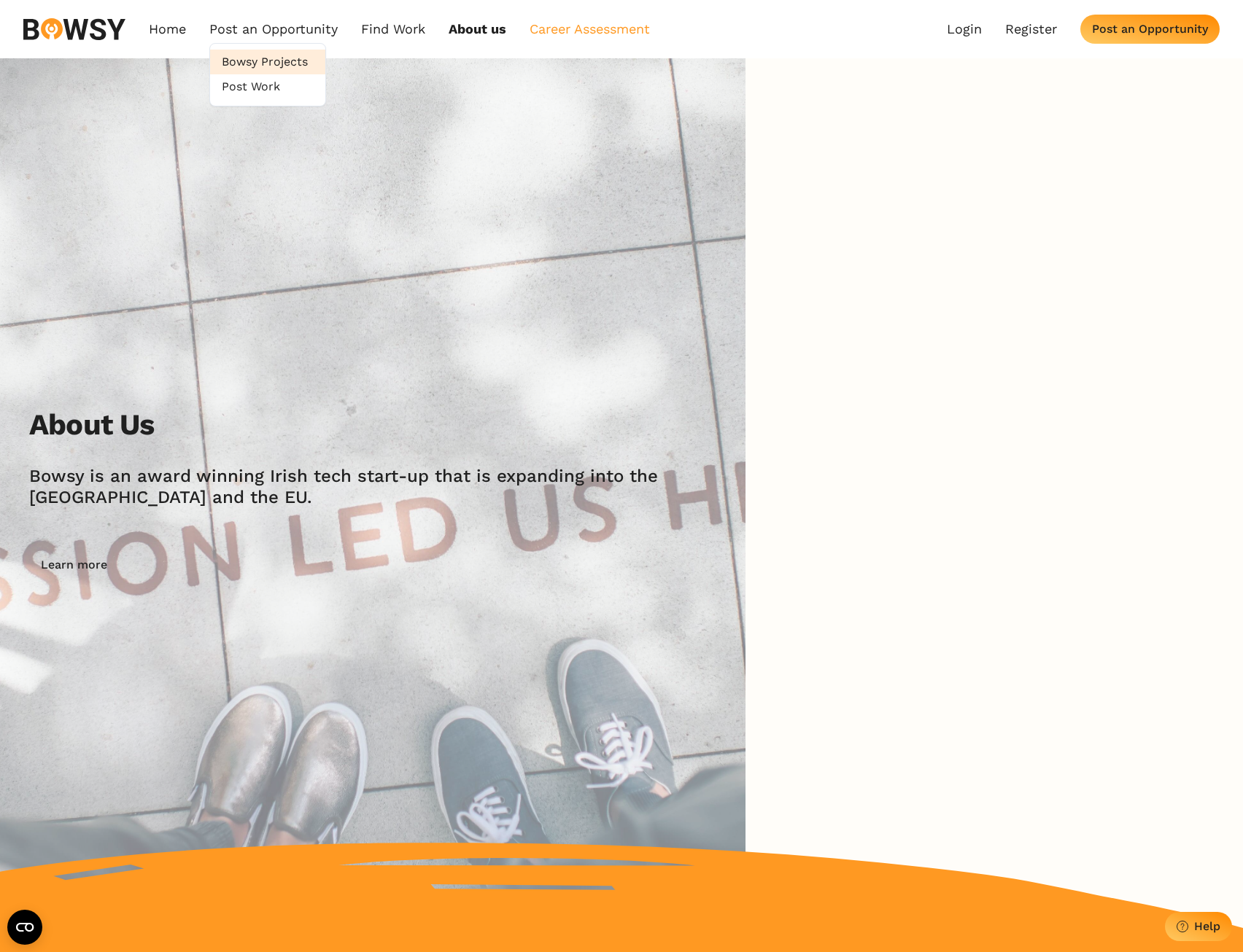 This screenshot has width=1243, height=952. I want to click on button: Help, so click(1198, 927).